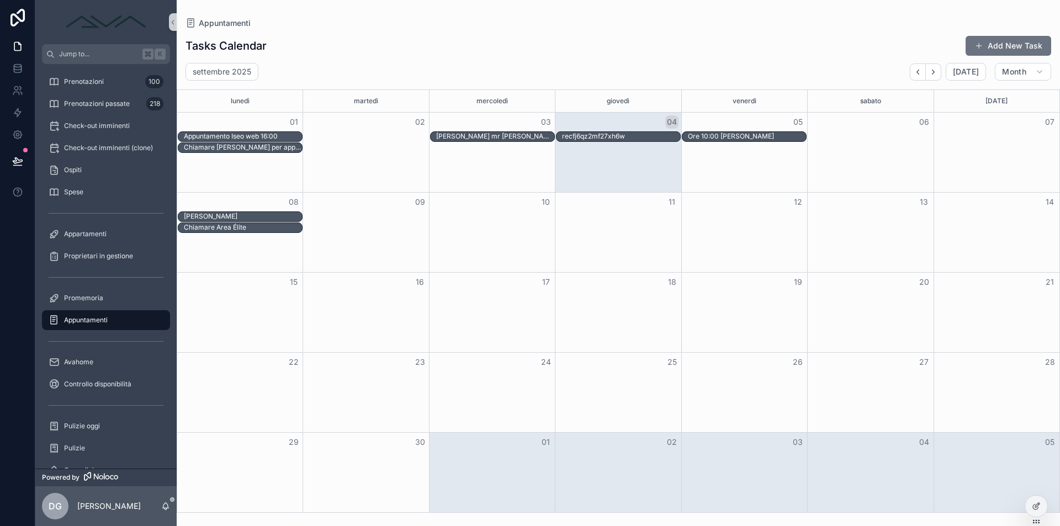 The height and width of the screenshot is (526, 1060). Describe the element at coordinates (798, 362) in the screenshot. I see `button: 26` at that location.